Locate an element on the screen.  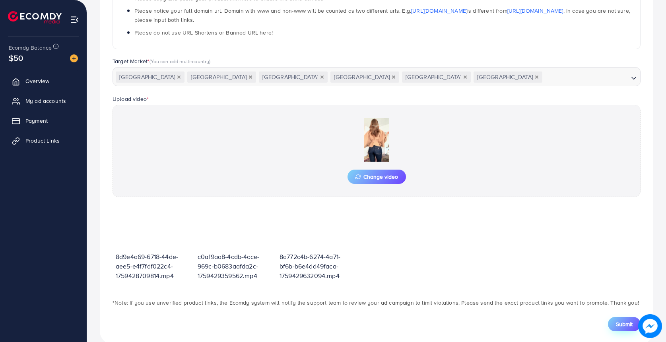
span: Submit is located at coordinates (624, 324).